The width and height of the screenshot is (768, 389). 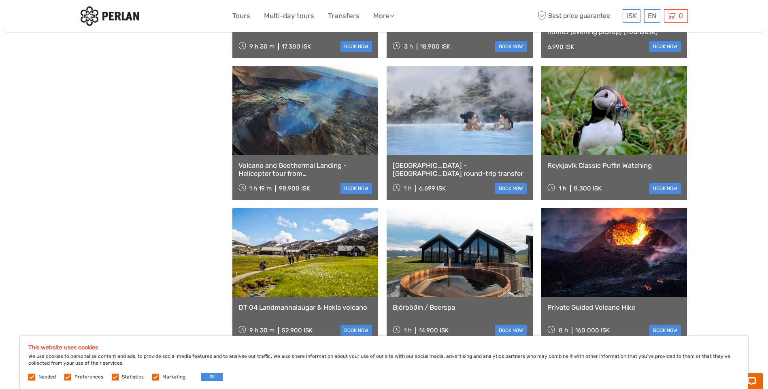 What do you see at coordinates (592, 331) in the screenshot?
I see `div: 160.000 ISK` at bounding box center [592, 331].